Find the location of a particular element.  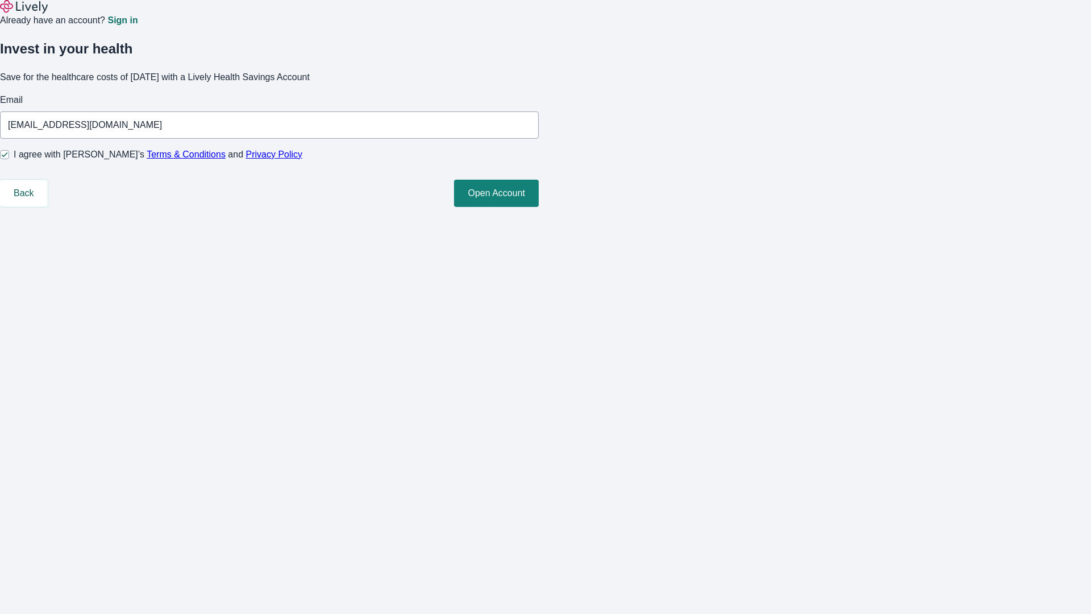

a: Privacy Policy is located at coordinates (274, 154).